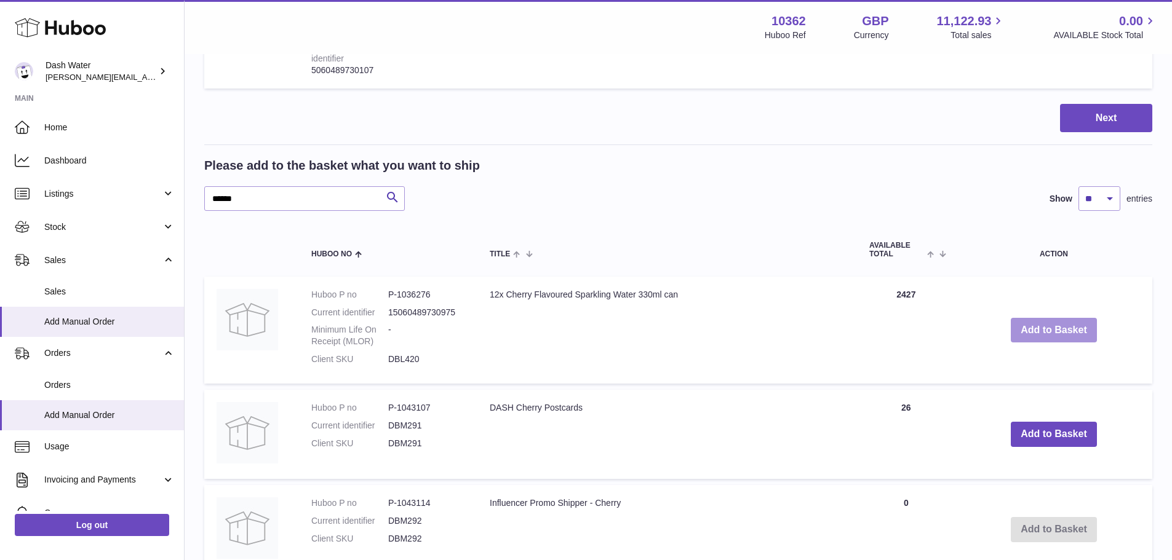  Describe the element at coordinates (24, 71) in the screenshot. I see `img: james@dash-water.com` at that location.